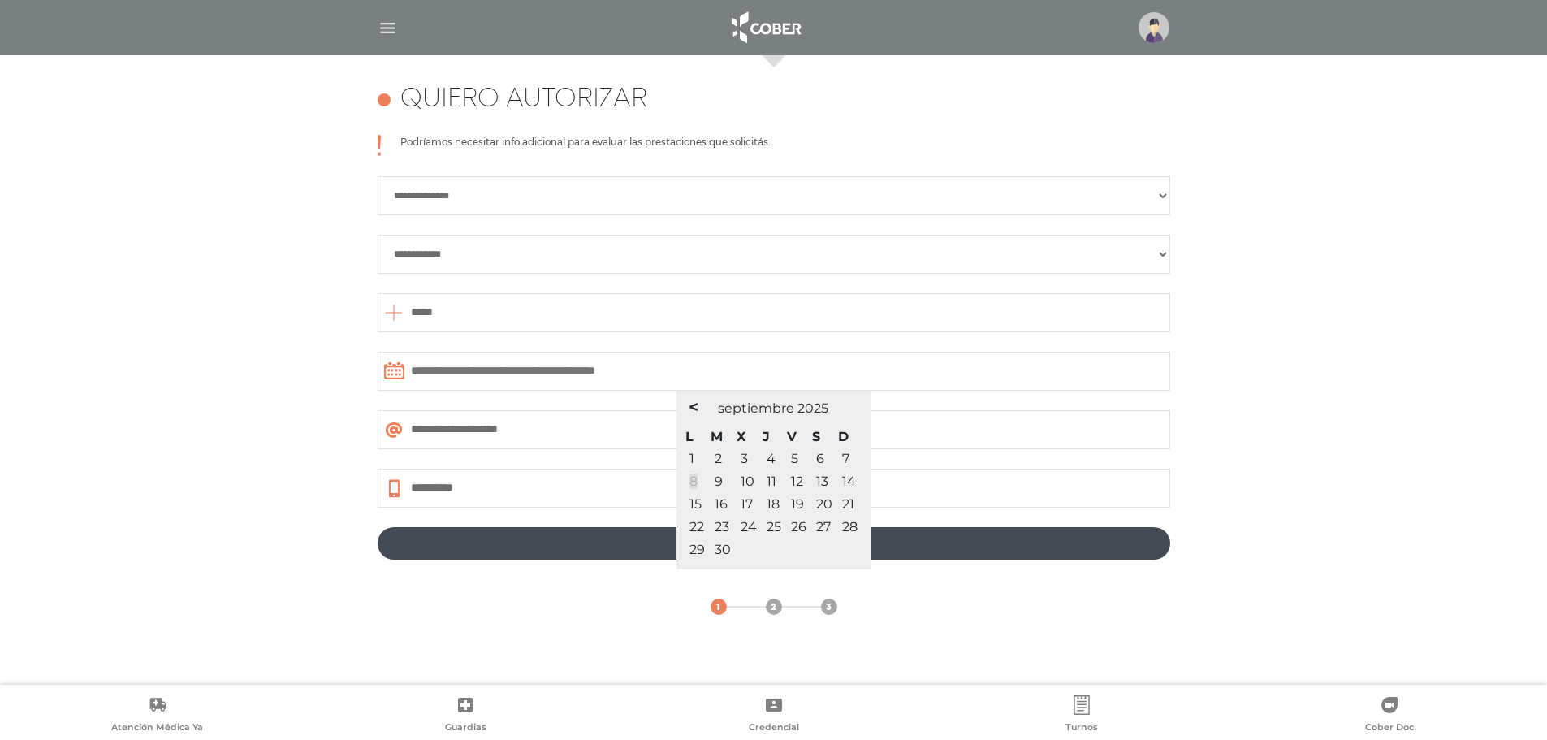 The height and width of the screenshot is (740, 1547). What do you see at coordinates (773, 715) in the screenshot?
I see `a: Credencial` at bounding box center [773, 715].